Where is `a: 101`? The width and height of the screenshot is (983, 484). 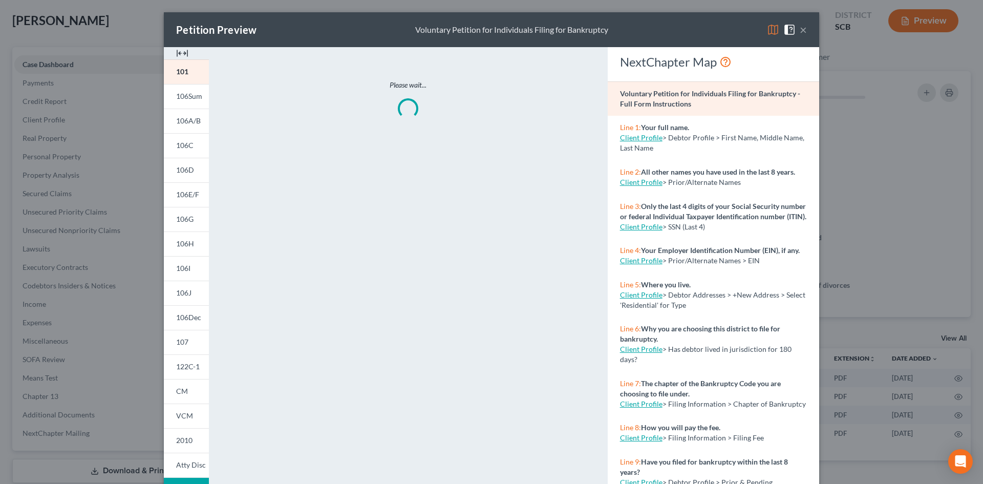
a: 101 is located at coordinates (186, 72).